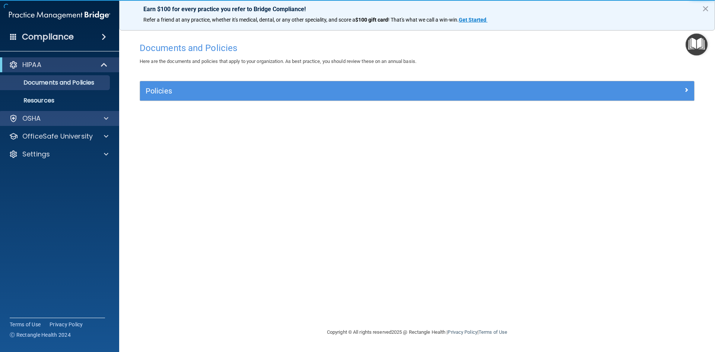 This screenshot has width=715, height=352. Describe the element at coordinates (36, 154) in the screenshot. I see `p: Settings` at that location.